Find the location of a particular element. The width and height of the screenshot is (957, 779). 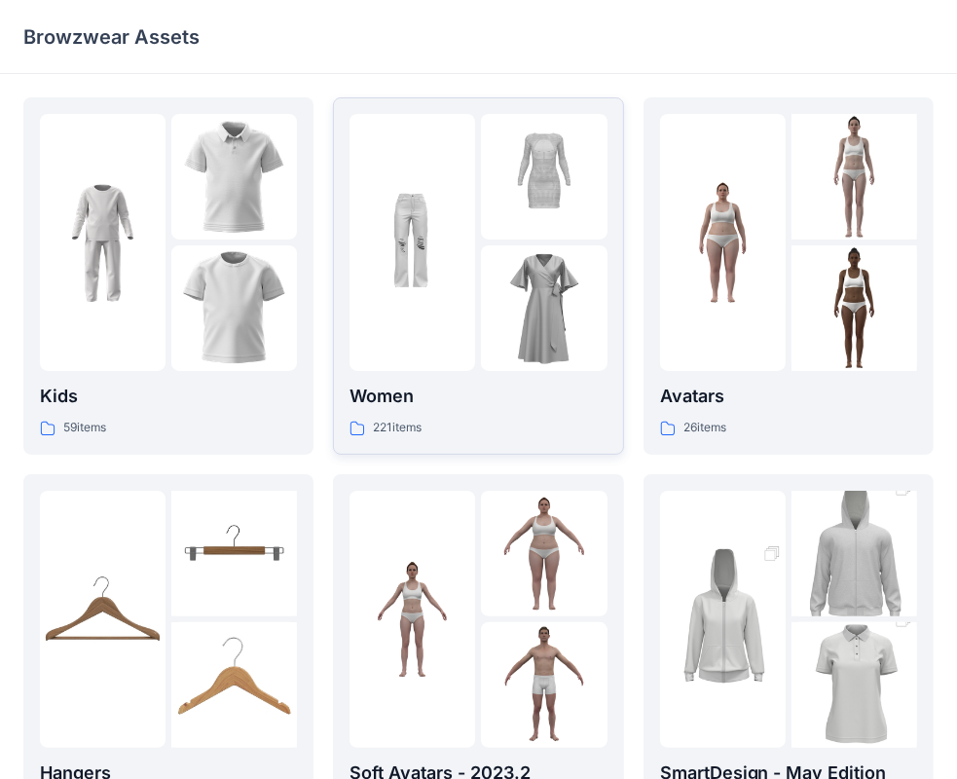

a: folder 1folder 2folder 3Women221items is located at coordinates (478, 275).